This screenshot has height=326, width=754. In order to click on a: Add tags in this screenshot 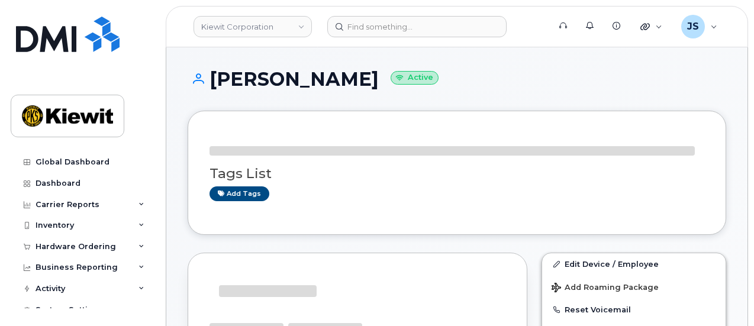, I will do `click(239, 193)`.